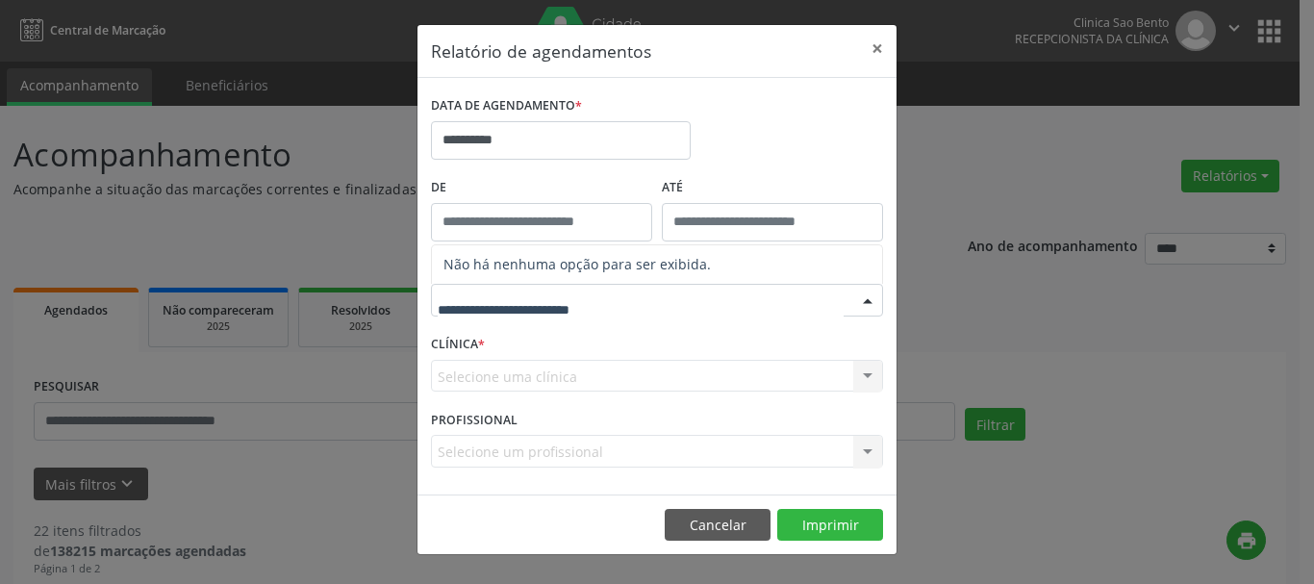 This screenshot has width=1314, height=584. I want to click on label: DATA DE AGENDAMENTO, so click(506, 106).